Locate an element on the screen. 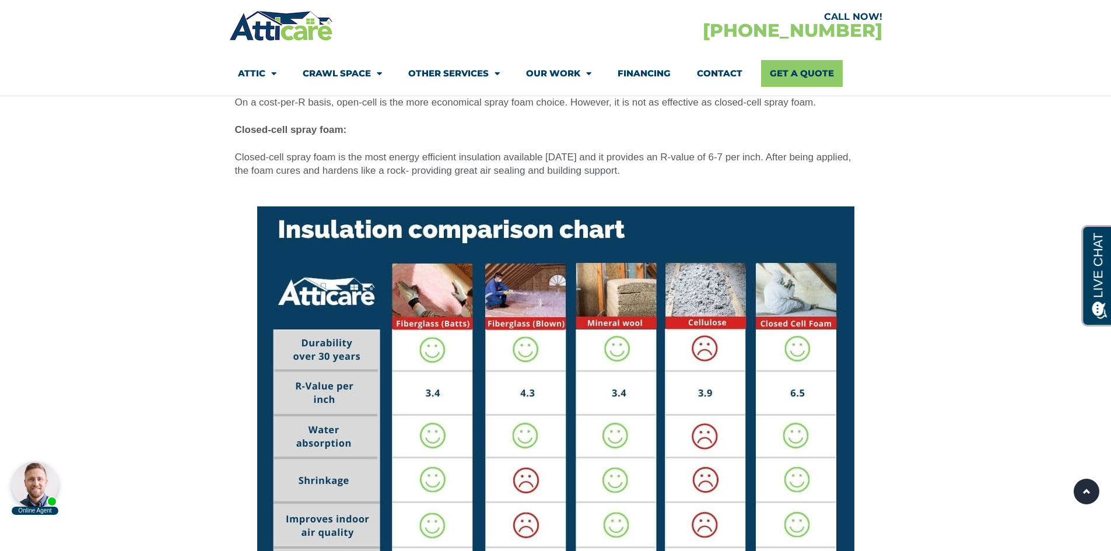 Image resolution: width=1111 pixels, height=551 pixels. a: Other Services is located at coordinates (454, 74).